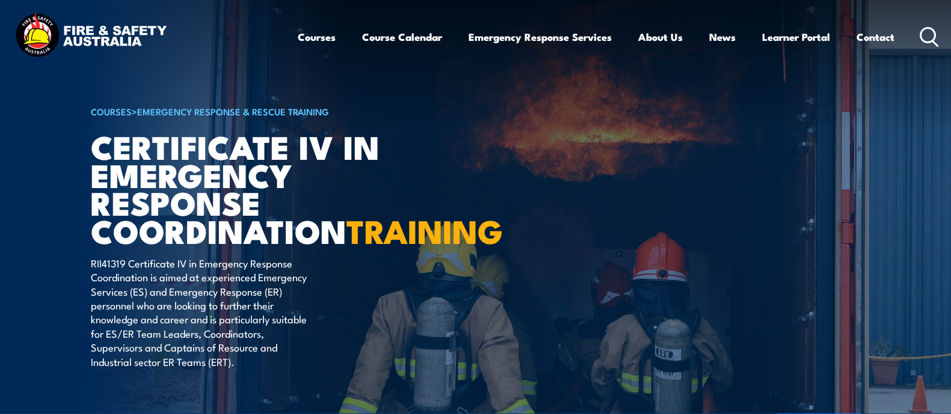  I want to click on a: Emergency Response & Rescue Training, so click(233, 111).